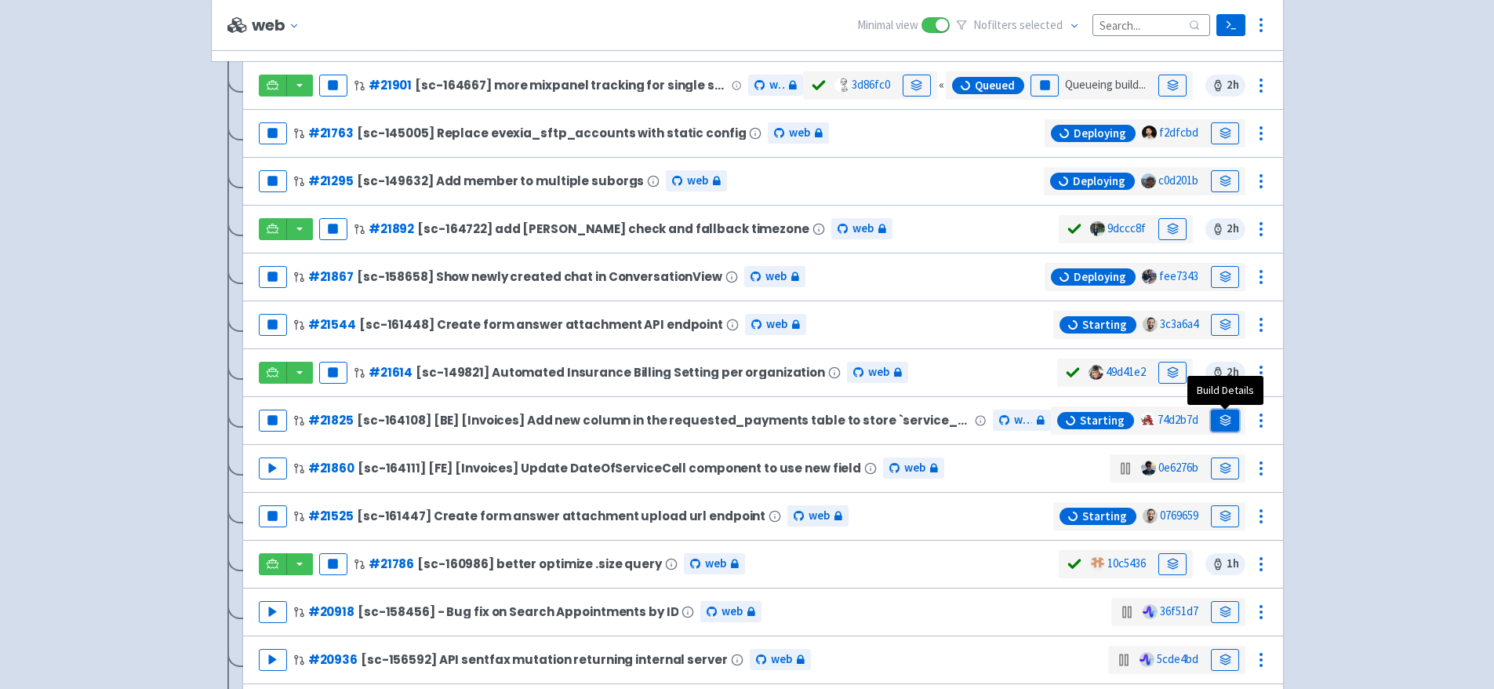 Image resolution: width=1494 pixels, height=689 pixels. What do you see at coordinates (1178, 419) in the screenshot?
I see `a: 74d2b7d` at bounding box center [1178, 419].